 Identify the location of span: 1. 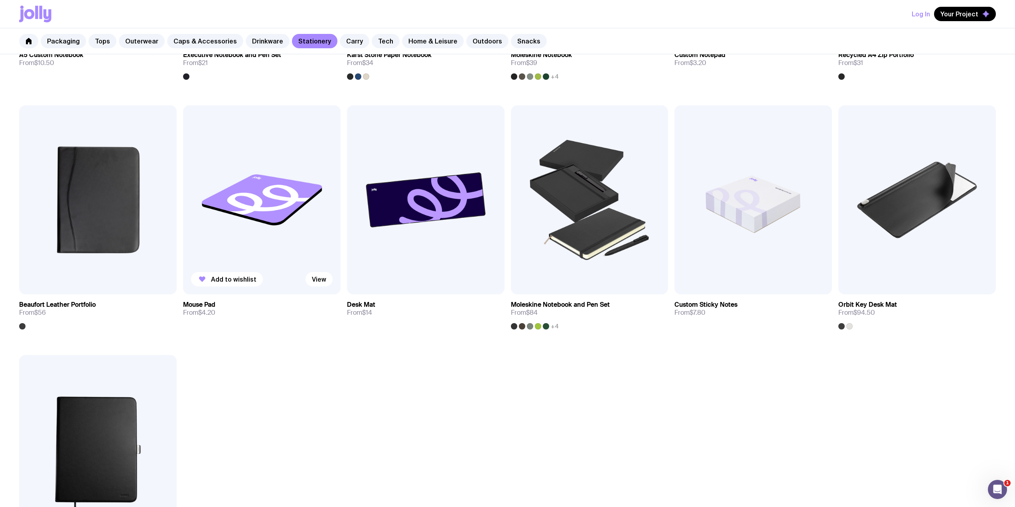
(1008, 483).